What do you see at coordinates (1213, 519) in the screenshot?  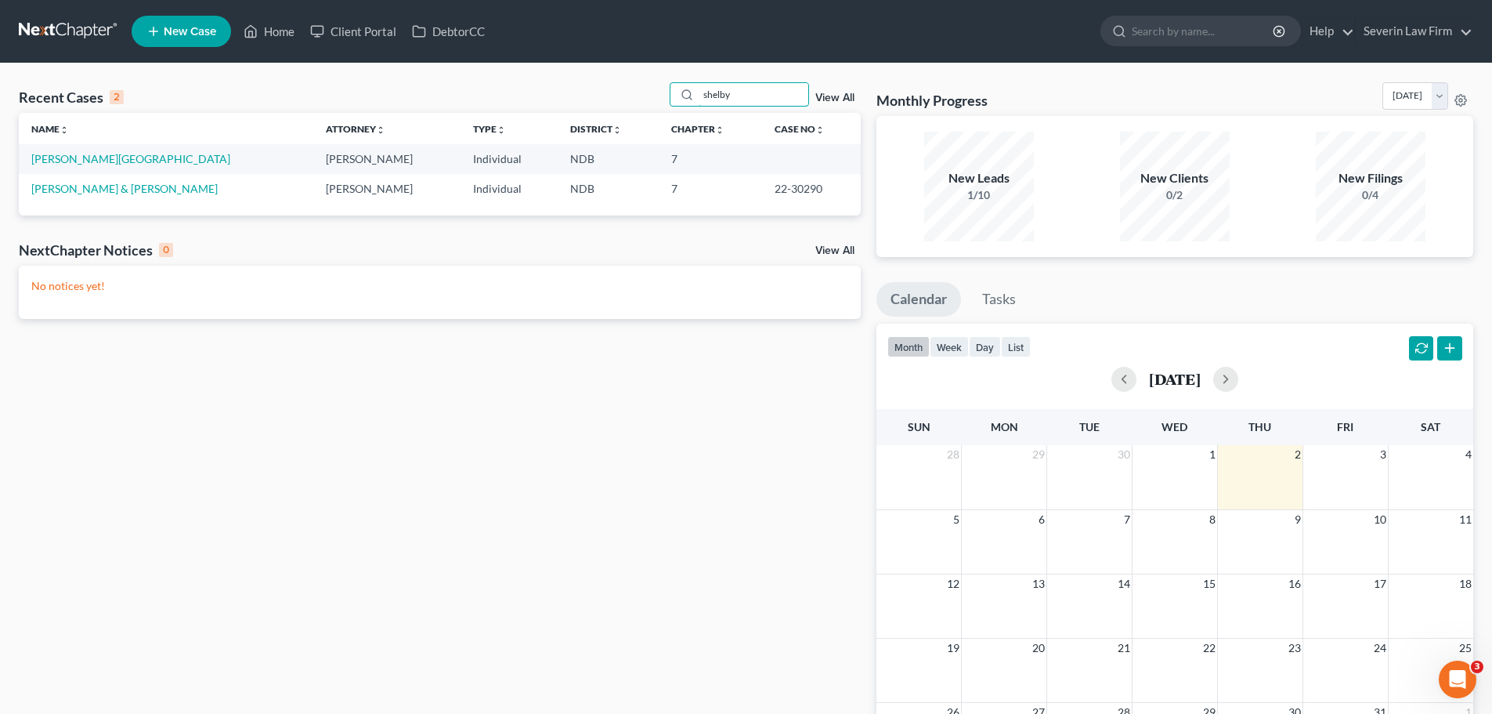 I see `span: 8` at bounding box center [1213, 519].